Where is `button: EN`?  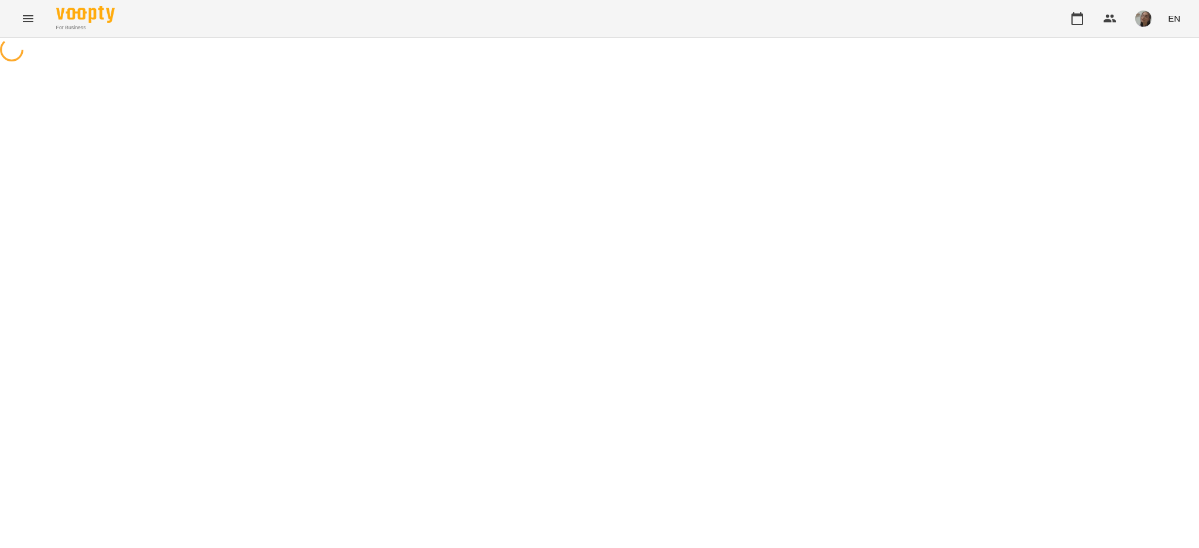
button: EN is located at coordinates (1174, 18).